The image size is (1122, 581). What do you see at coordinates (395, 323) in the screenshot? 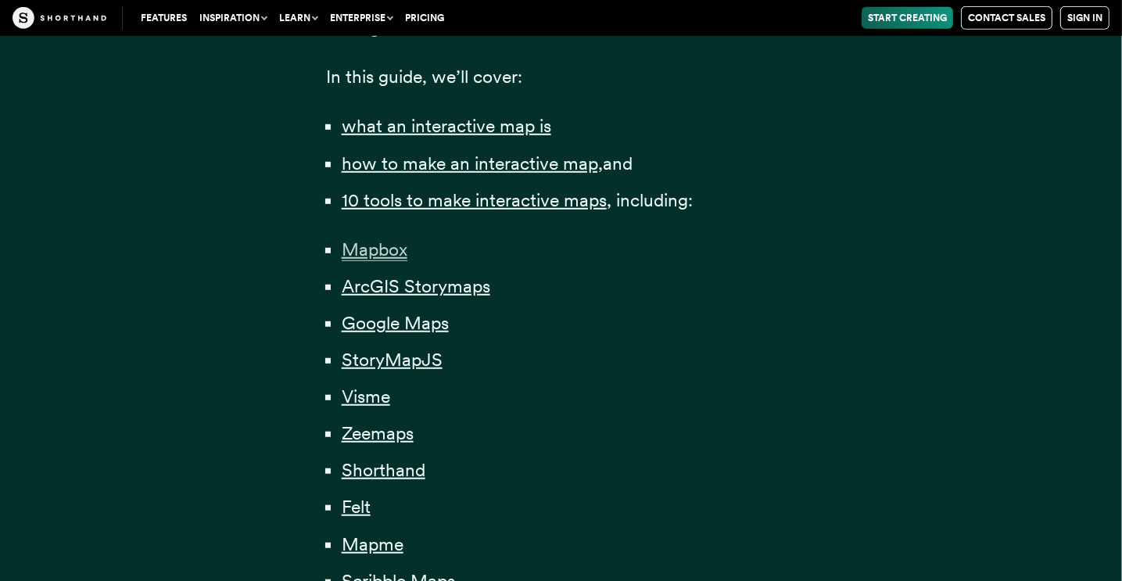
I see `span: Google Maps` at bounding box center [395, 323].